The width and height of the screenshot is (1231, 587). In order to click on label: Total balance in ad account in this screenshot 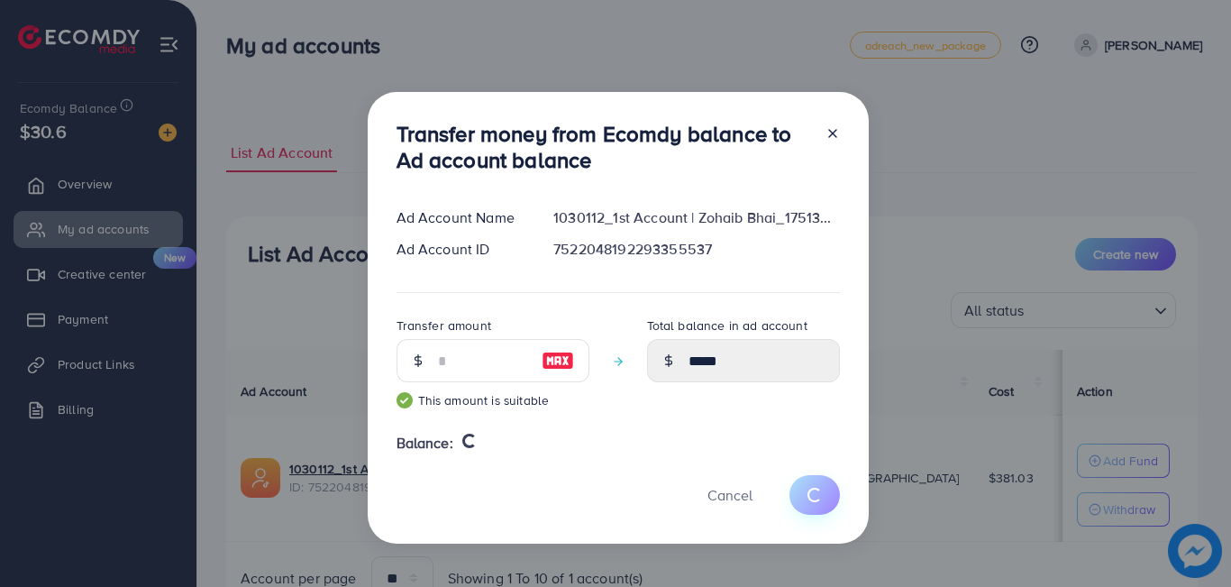, I will do `click(727, 325)`.